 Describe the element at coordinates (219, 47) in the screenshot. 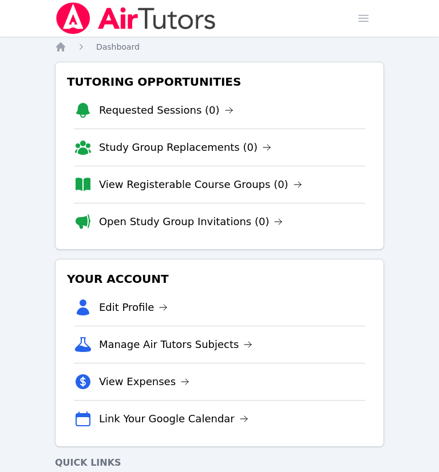

I see `nav: Breadcrumb` at that location.